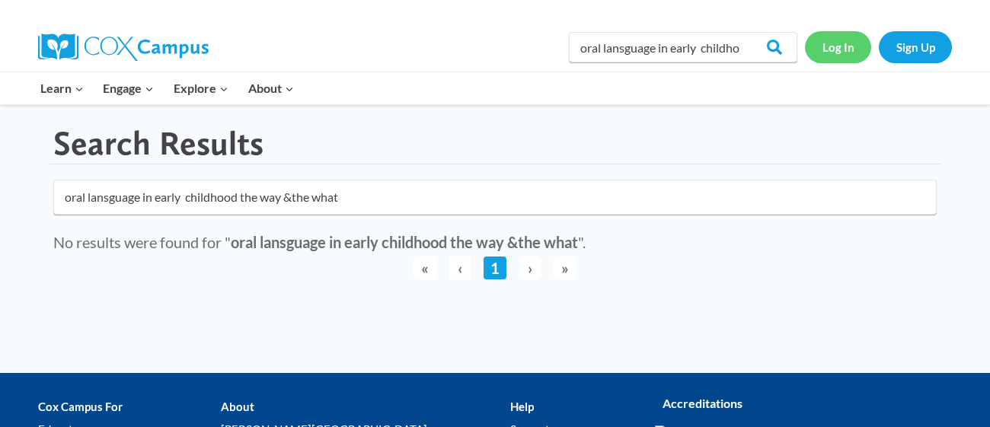 The width and height of the screenshot is (990, 427). Describe the element at coordinates (123, 47) in the screenshot. I see `img: Cox Campus` at that location.